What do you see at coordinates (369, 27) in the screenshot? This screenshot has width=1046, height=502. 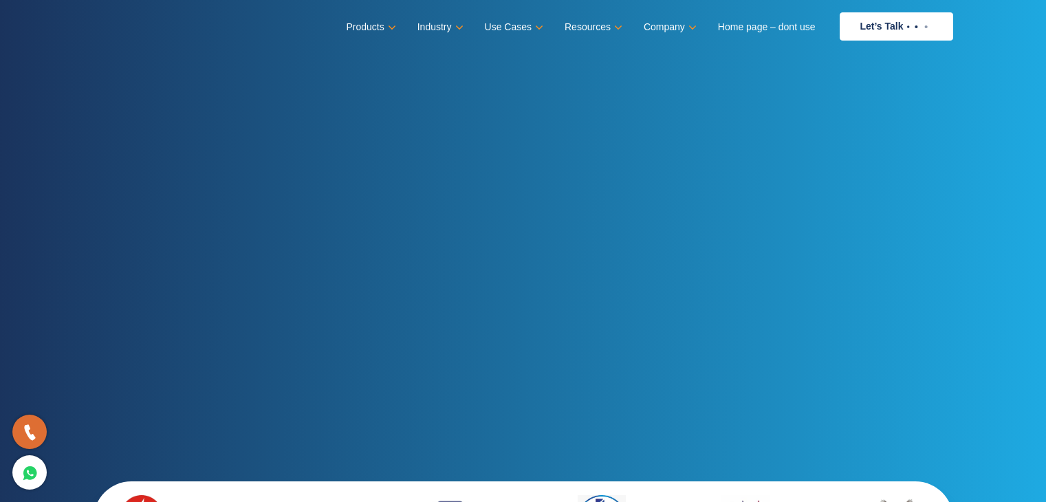 I see `a: Products` at bounding box center [369, 27].